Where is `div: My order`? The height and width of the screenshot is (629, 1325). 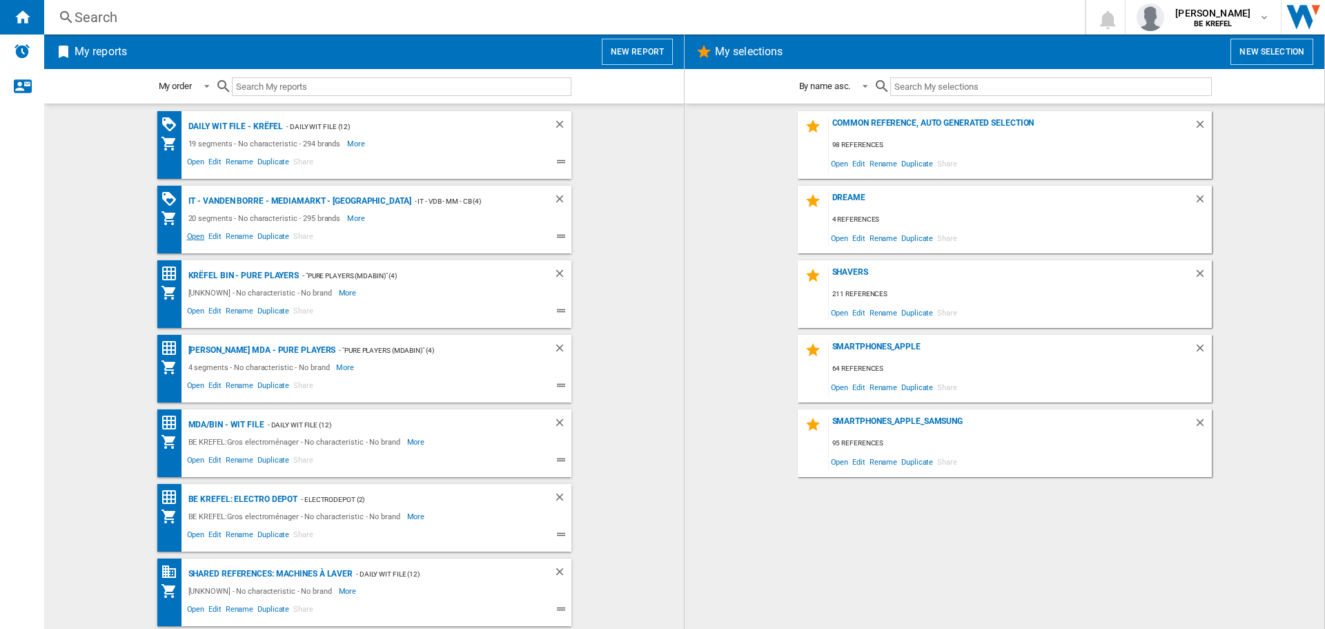
div: My order is located at coordinates (175, 86).